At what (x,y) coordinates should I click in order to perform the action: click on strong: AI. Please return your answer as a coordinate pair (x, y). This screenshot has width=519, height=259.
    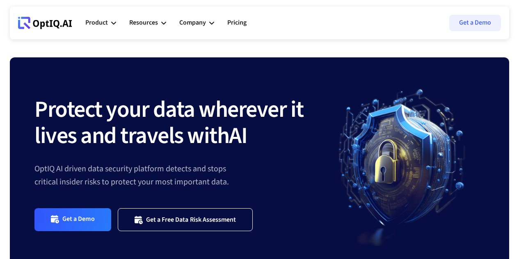
    Looking at the image, I should click on (238, 136).